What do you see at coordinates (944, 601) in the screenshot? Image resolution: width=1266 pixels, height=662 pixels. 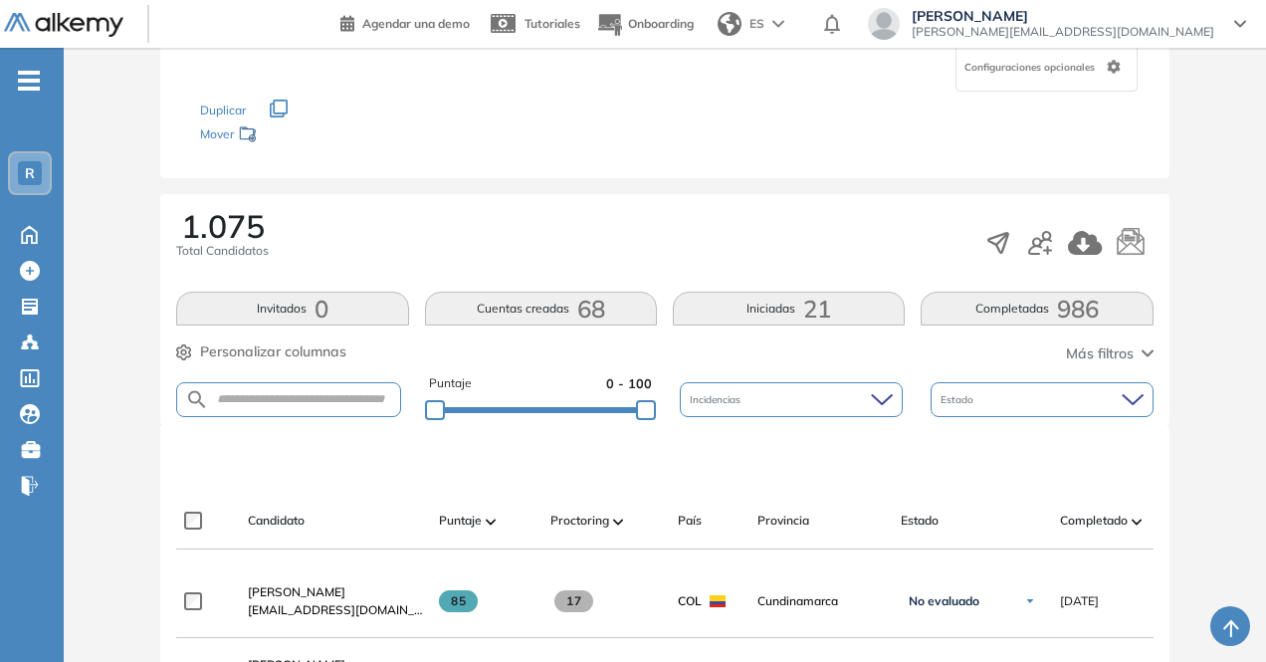 I see `span: No evaluado` at bounding box center [944, 601].